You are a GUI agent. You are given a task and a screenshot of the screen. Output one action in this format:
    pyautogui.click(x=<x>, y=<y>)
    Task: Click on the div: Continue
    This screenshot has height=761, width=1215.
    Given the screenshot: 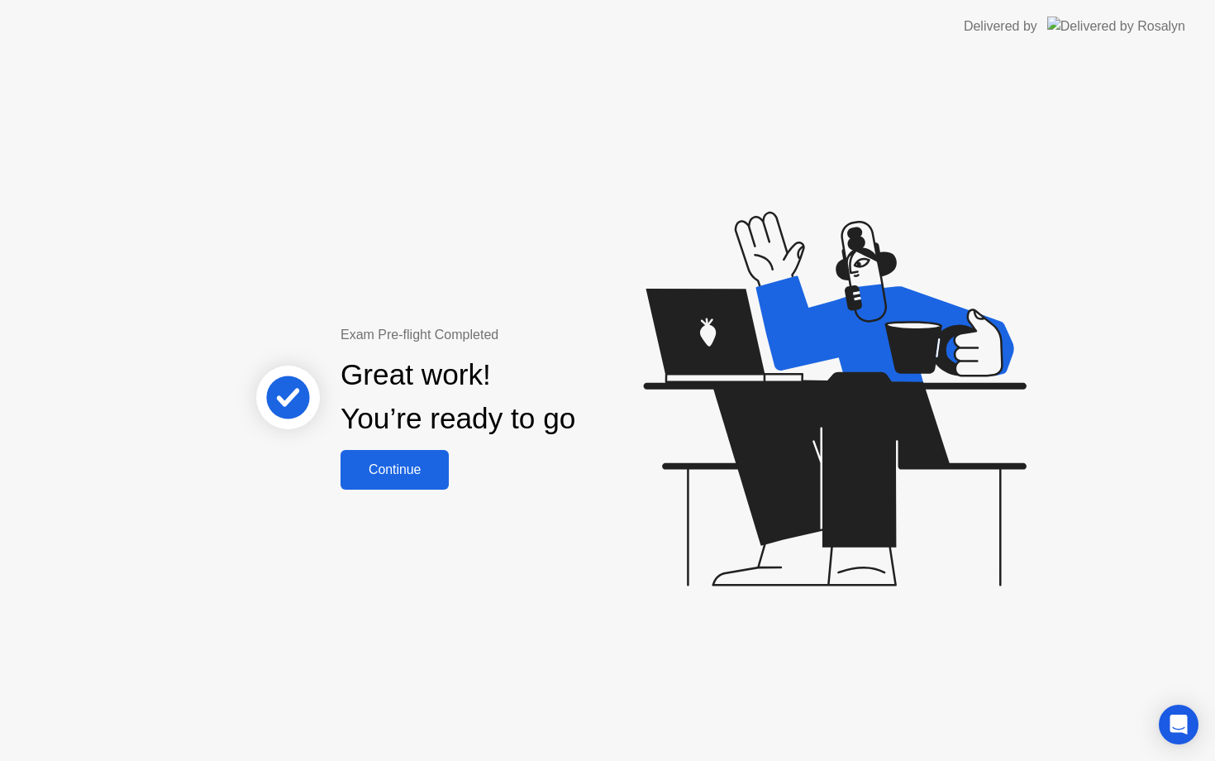 What is the action you would take?
    pyautogui.click(x=394, y=470)
    